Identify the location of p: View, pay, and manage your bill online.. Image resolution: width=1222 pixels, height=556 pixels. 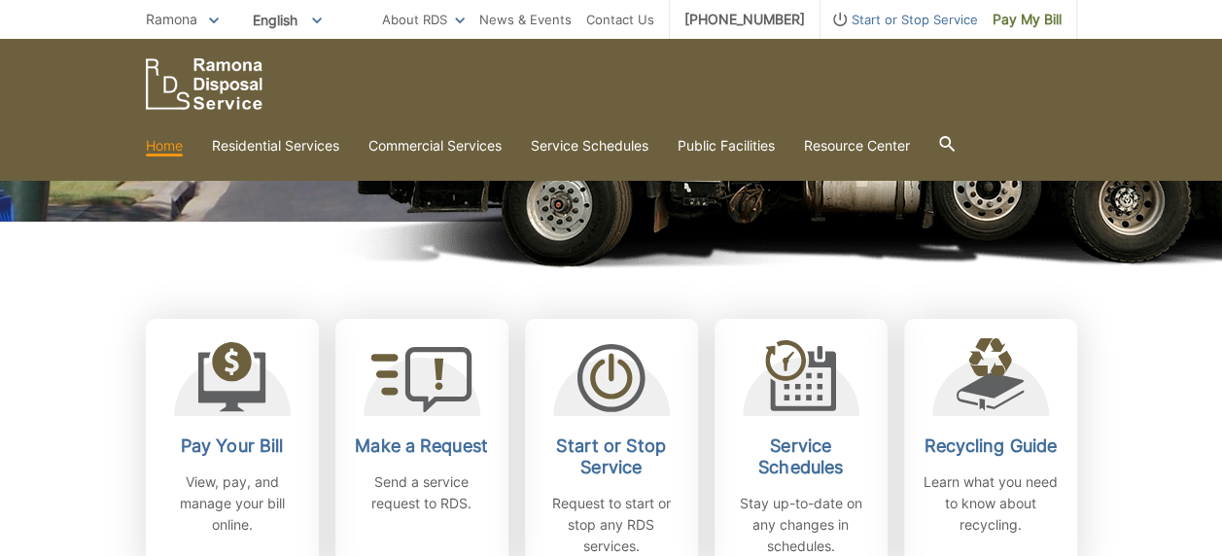
(232, 504).